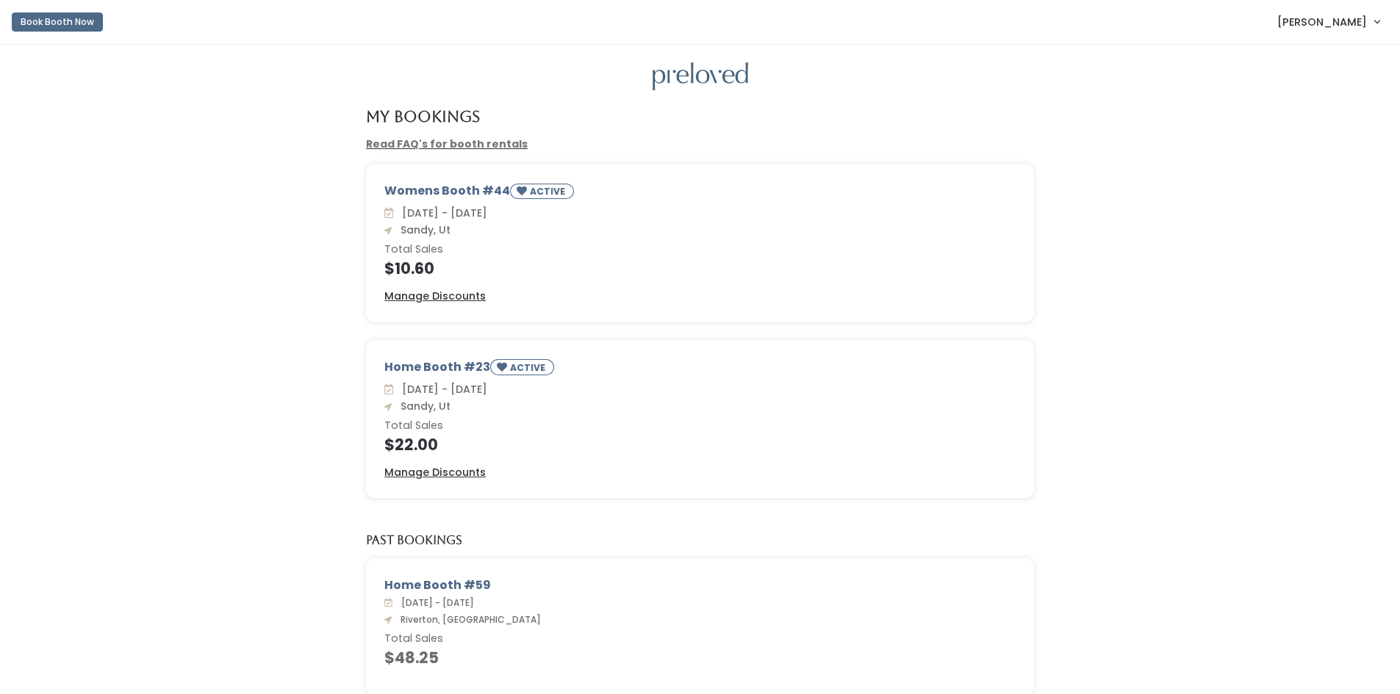  Describe the element at coordinates (700, 76) in the screenshot. I see `img: preloved logo` at that location.